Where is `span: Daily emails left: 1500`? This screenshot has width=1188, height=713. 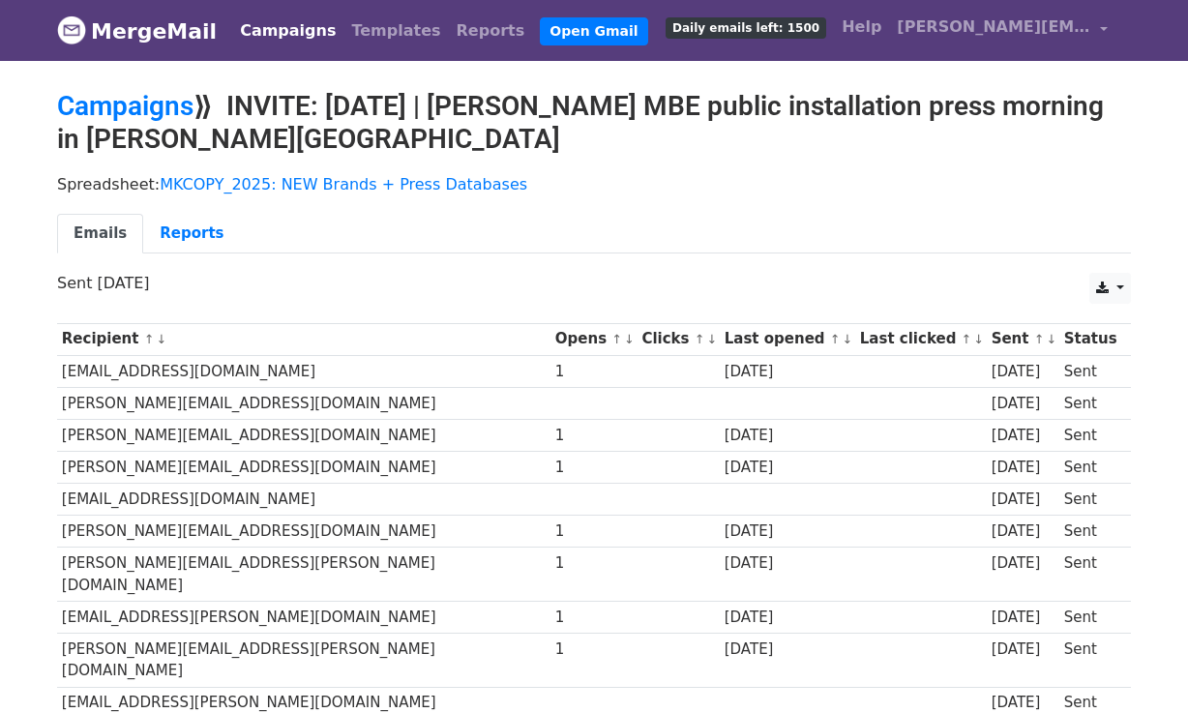
span: Daily emails left: 1500 is located at coordinates (746, 28).